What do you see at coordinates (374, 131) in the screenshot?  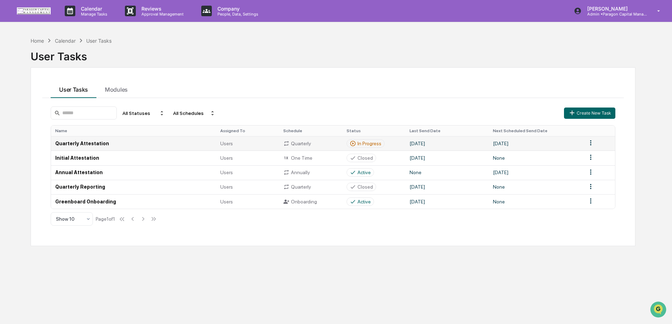 I see `th: Status` at bounding box center [374, 131].